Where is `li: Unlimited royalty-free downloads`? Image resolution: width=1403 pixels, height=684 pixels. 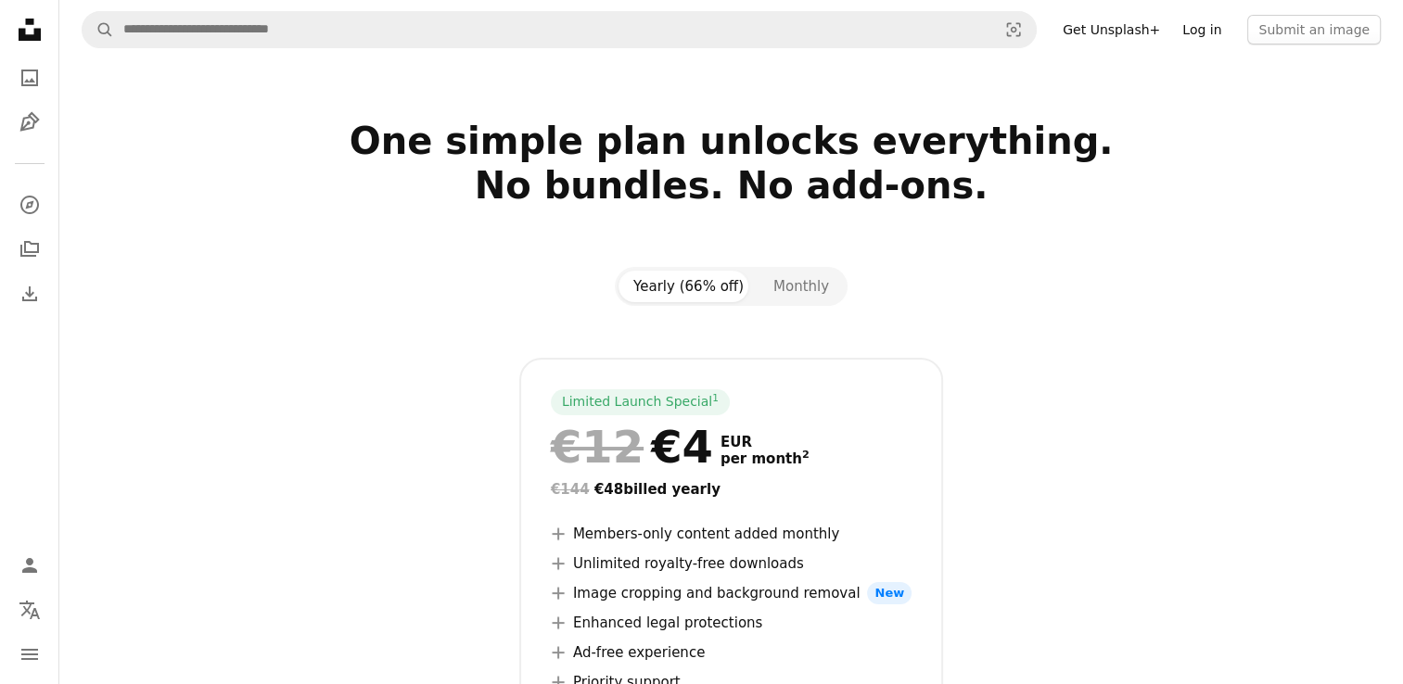 li: Unlimited royalty-free downloads is located at coordinates (731, 564).